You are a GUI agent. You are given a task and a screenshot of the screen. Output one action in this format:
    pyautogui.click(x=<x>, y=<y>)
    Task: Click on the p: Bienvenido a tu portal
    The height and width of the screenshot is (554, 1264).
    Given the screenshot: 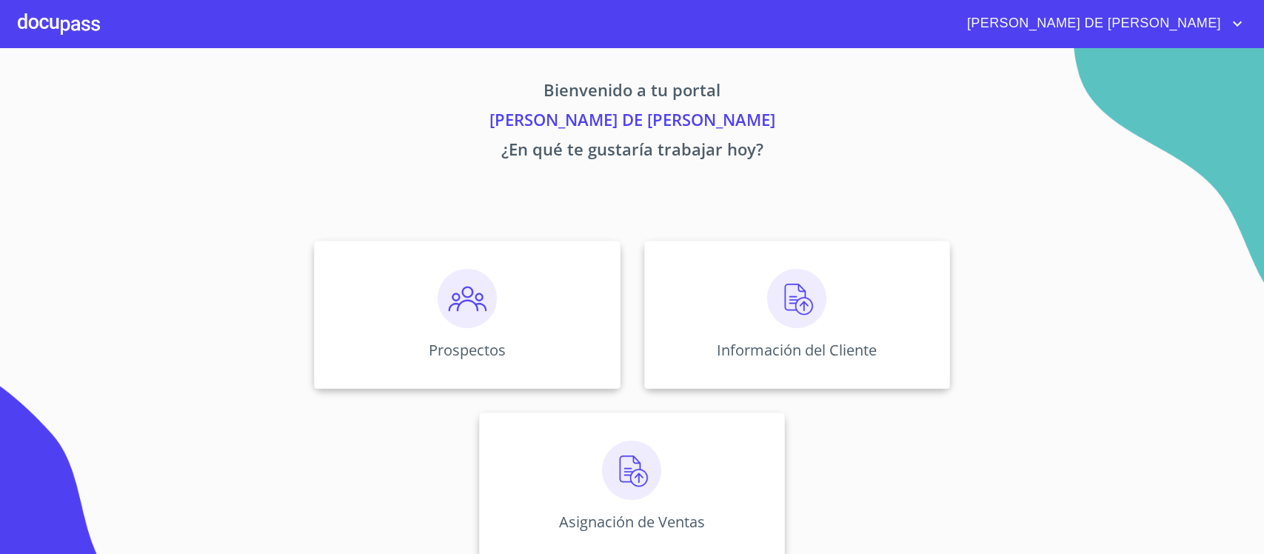 What is the action you would take?
    pyautogui.click(x=632, y=93)
    